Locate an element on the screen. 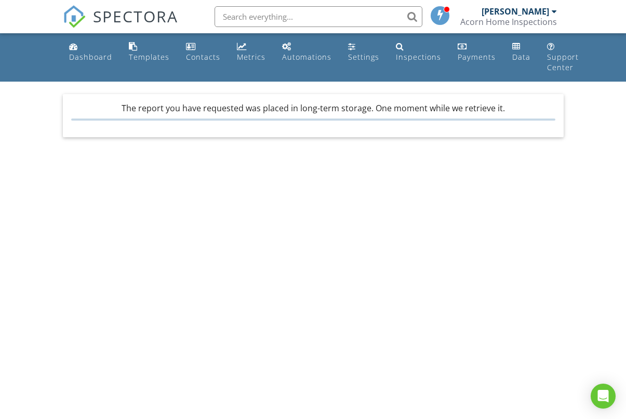 Image resolution: width=626 pixels, height=419 pixels. a: Contacts is located at coordinates (203, 52).